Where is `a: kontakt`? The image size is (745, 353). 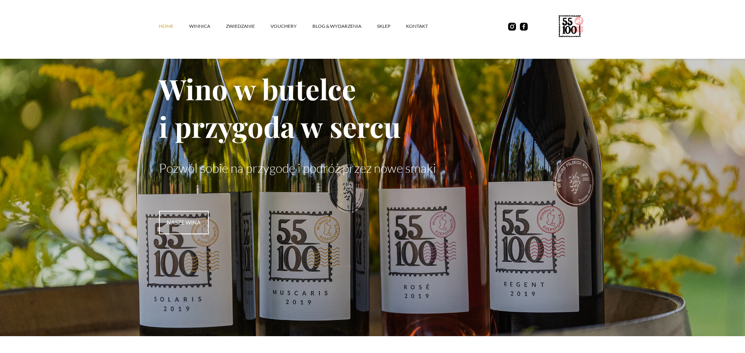
a: kontakt is located at coordinates (425, 26).